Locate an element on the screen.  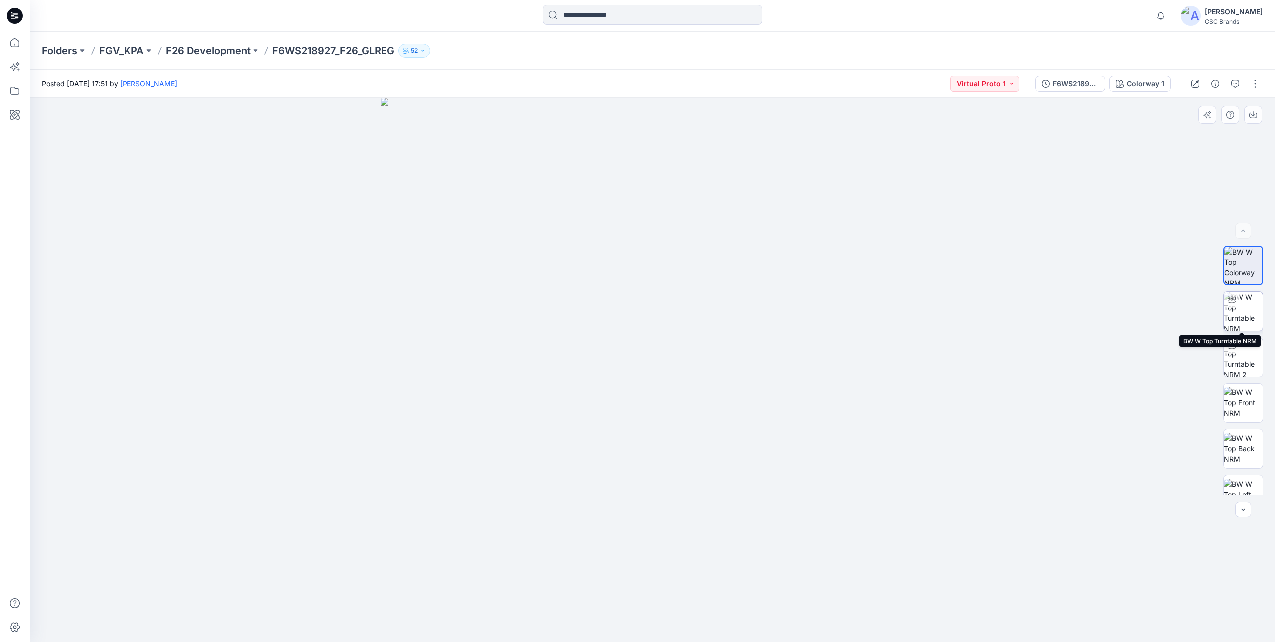
button: F6WS218927_F26_GLREG_VP1 is located at coordinates (1071, 84).